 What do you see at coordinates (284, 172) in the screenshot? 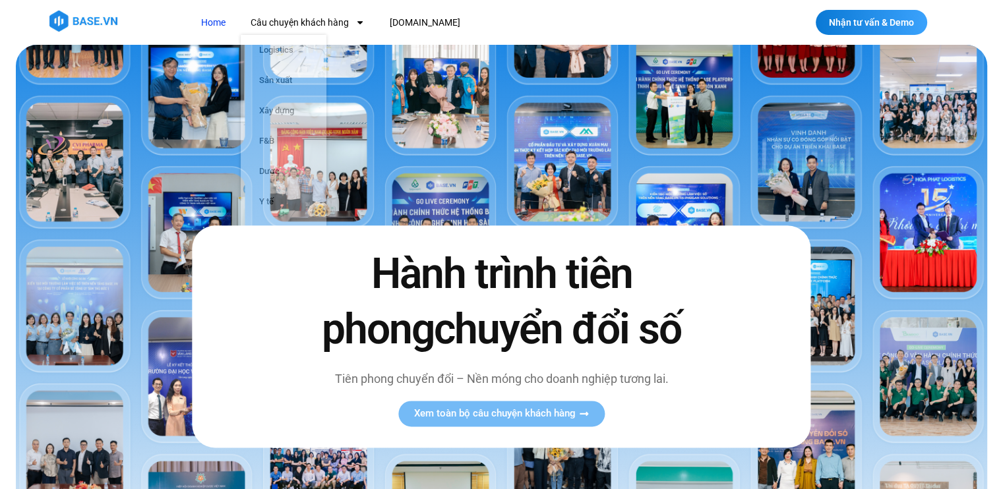
I see `a: Dược` at bounding box center [284, 172].